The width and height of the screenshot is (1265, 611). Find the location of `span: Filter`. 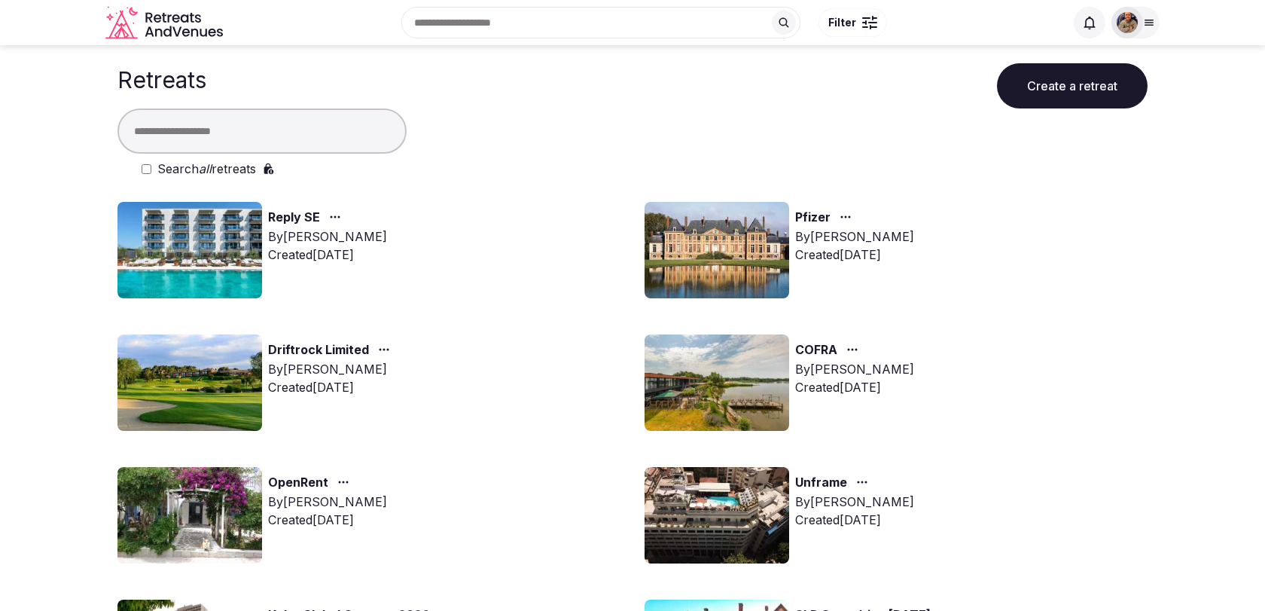

span: Filter is located at coordinates (842, 23).